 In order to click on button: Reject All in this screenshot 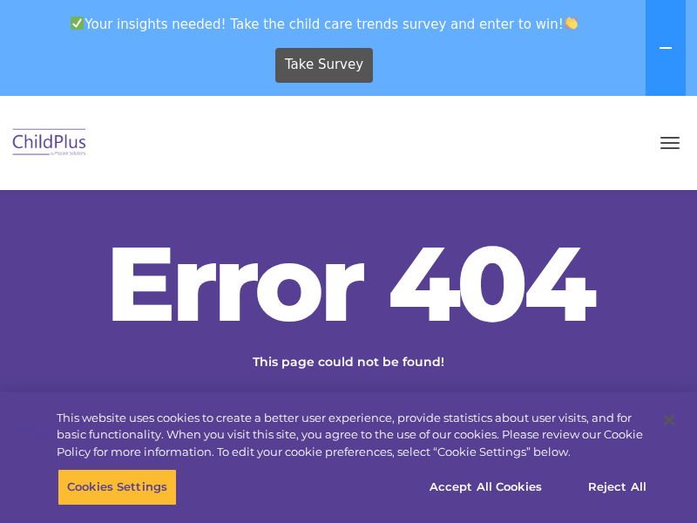, I will do `click(617, 487)`.